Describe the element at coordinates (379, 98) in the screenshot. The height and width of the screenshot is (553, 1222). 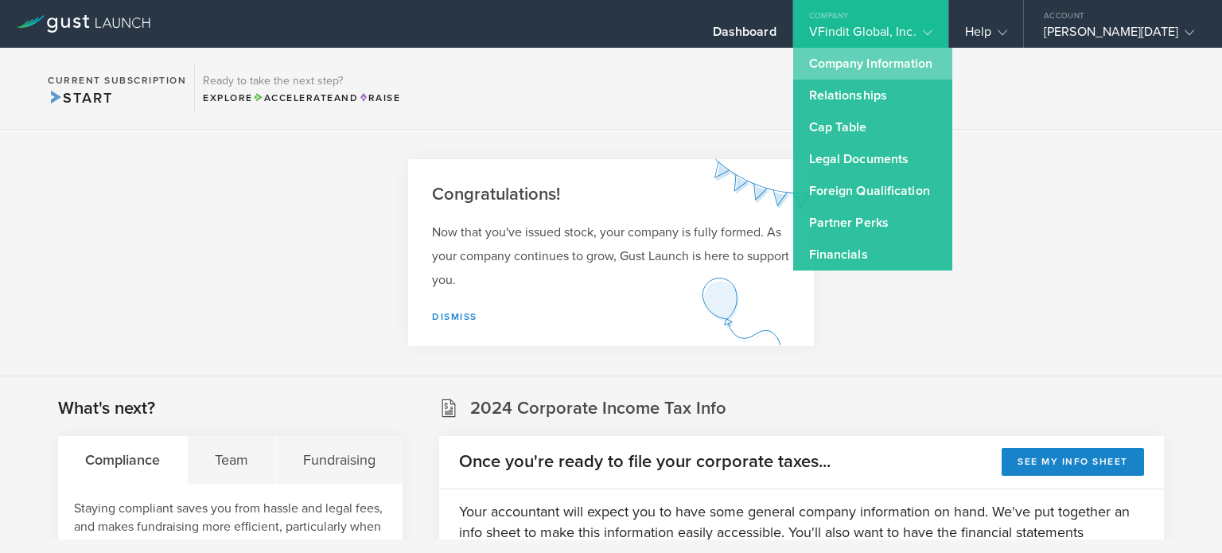
I see `span: Raise` at that location.